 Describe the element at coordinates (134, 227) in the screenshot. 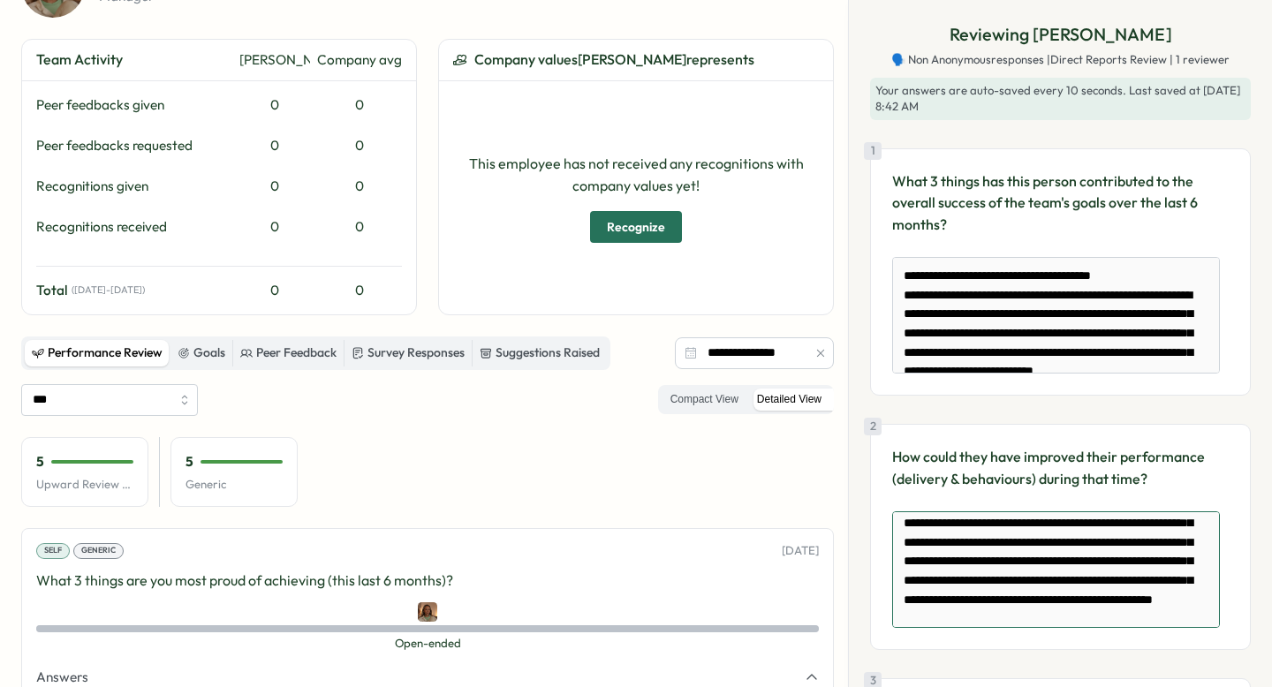

I see `div: Recognitions received` at that location.